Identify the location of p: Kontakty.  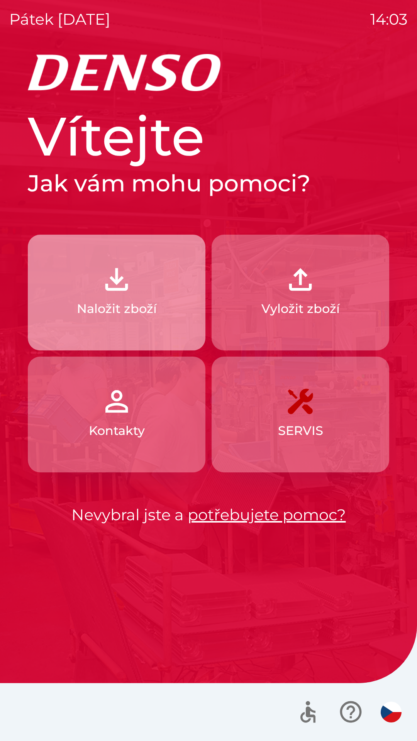
(117, 431).